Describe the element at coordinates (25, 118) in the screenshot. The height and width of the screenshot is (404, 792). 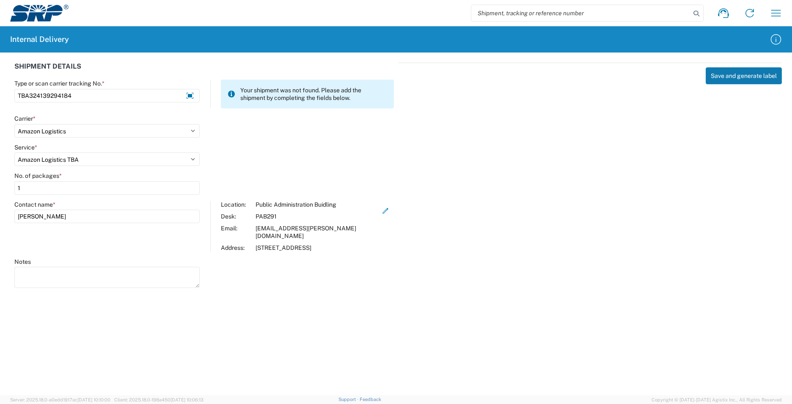
I see `label: Carrier` at that location.